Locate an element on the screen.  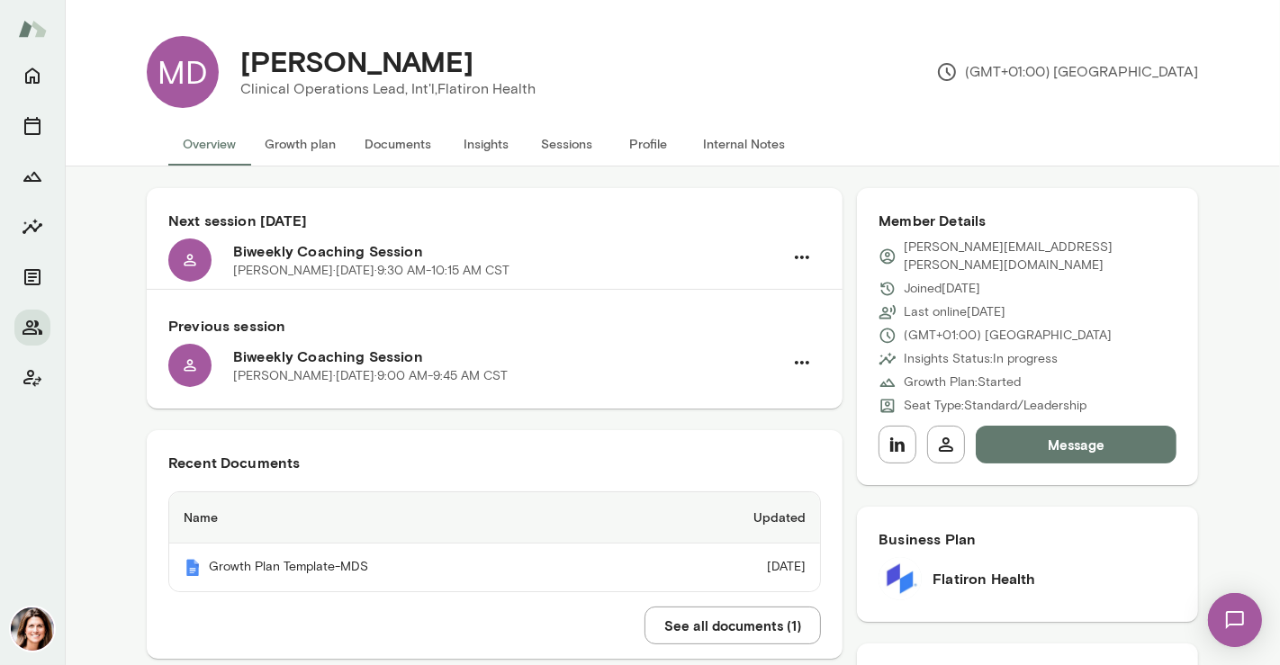
h6: Recent Documents is located at coordinates (494, 463).